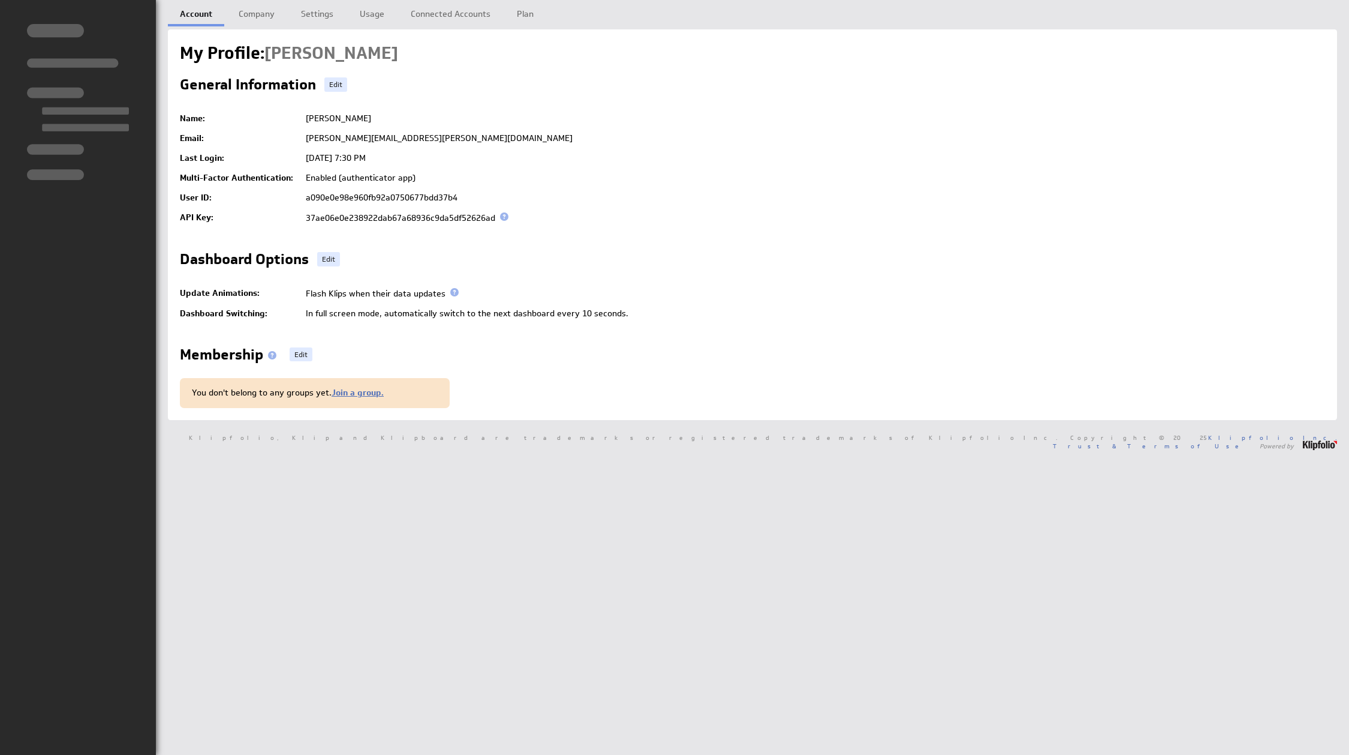 Image resolution: width=1349 pixels, height=755 pixels. What do you see at coordinates (331, 53) in the screenshot?
I see `span: Steve Hart` at bounding box center [331, 53].